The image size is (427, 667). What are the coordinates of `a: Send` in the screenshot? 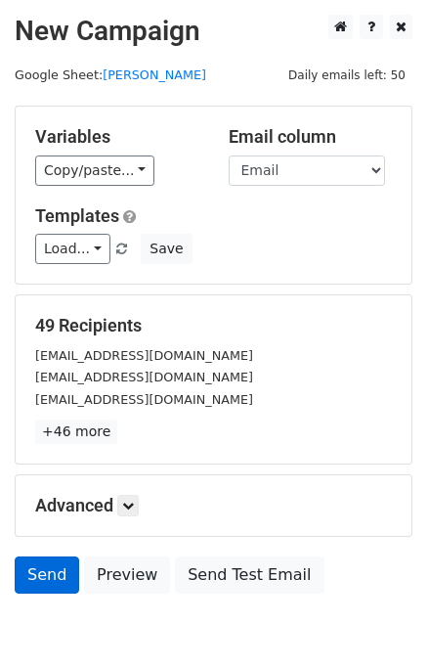 It's located at (47, 575).